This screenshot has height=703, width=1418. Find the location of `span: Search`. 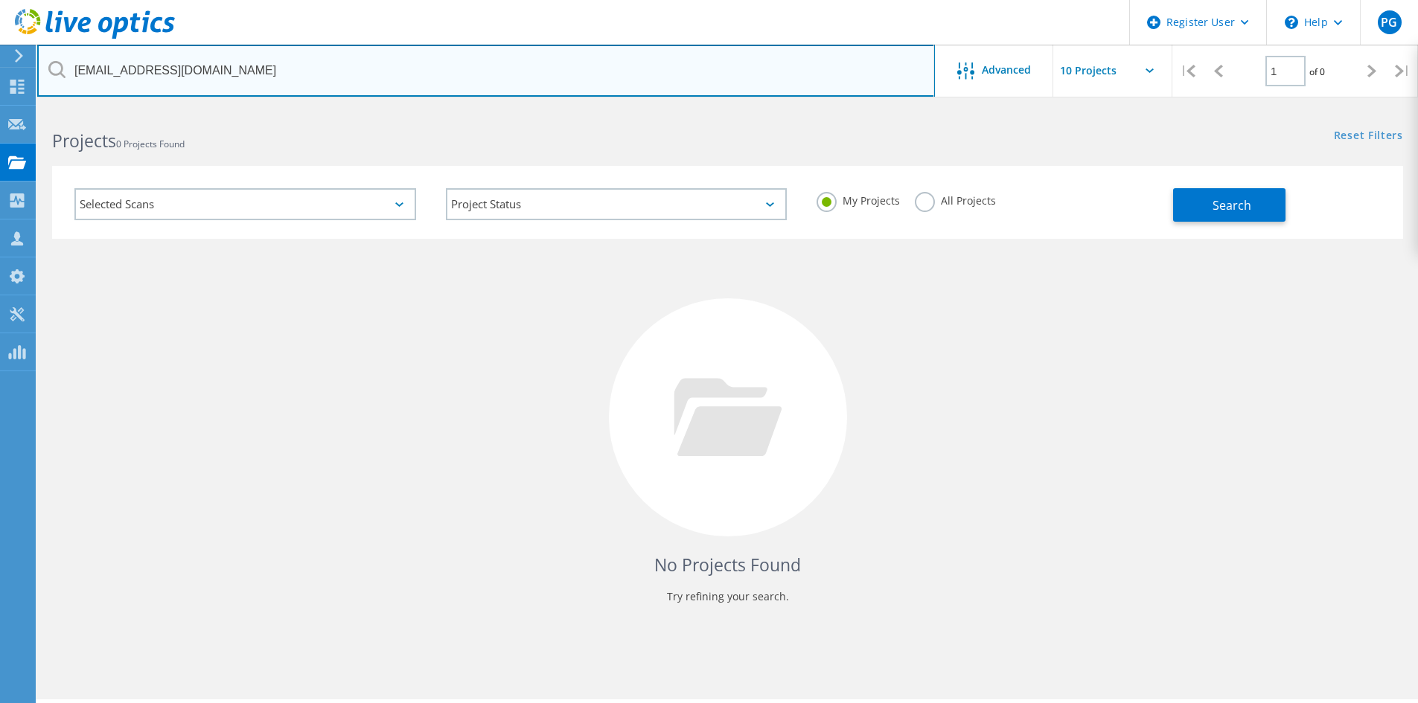

span: Search is located at coordinates (1232, 205).